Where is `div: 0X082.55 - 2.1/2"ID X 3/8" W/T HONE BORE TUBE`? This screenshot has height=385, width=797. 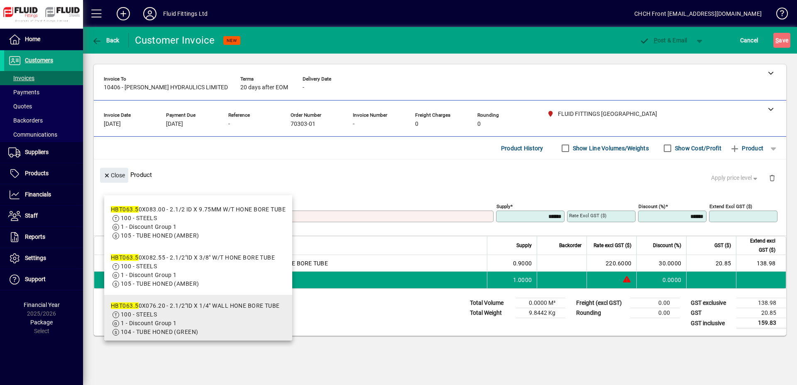 div: 0X082.55 - 2.1/2"ID X 3/8" W/T HONE BORE TUBE is located at coordinates (193, 257).